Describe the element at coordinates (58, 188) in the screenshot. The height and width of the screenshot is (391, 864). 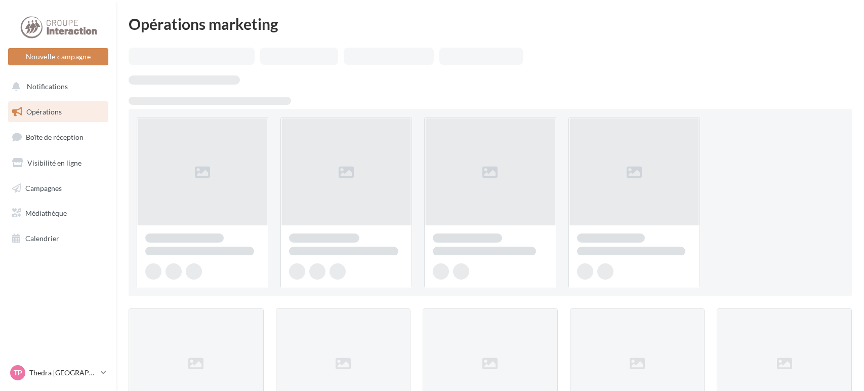
I see `a: Campagnes` at that location.